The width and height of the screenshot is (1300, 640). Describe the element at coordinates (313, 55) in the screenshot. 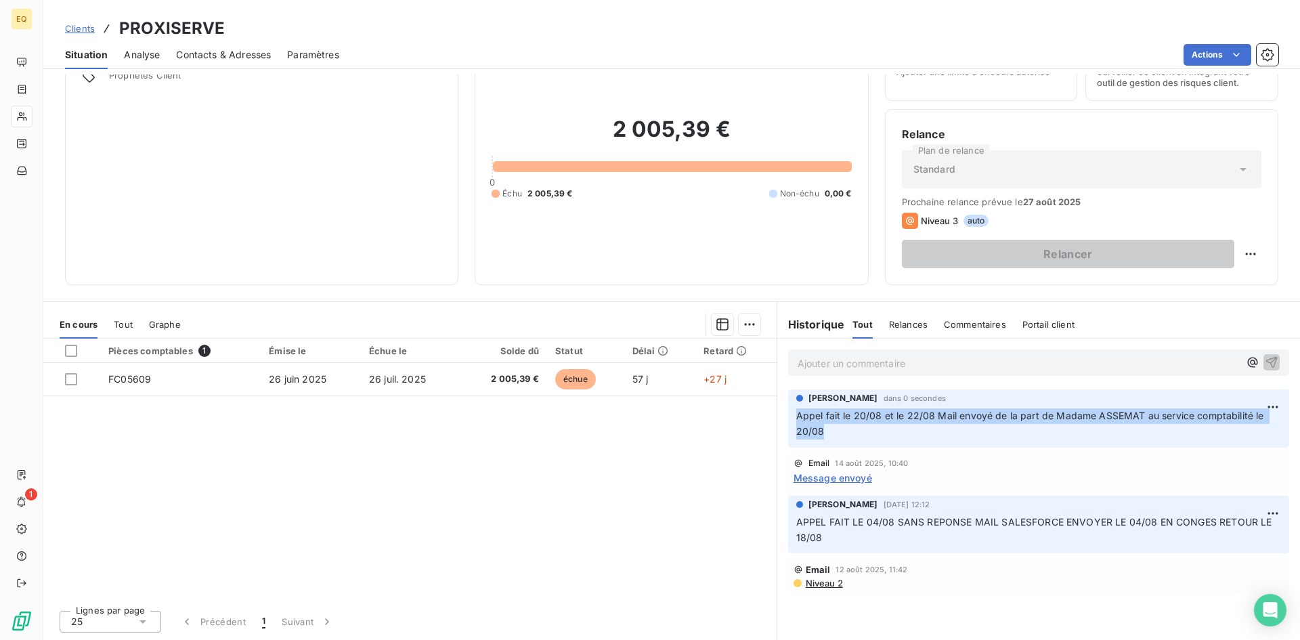

I see `span: Paramètres` at that location.